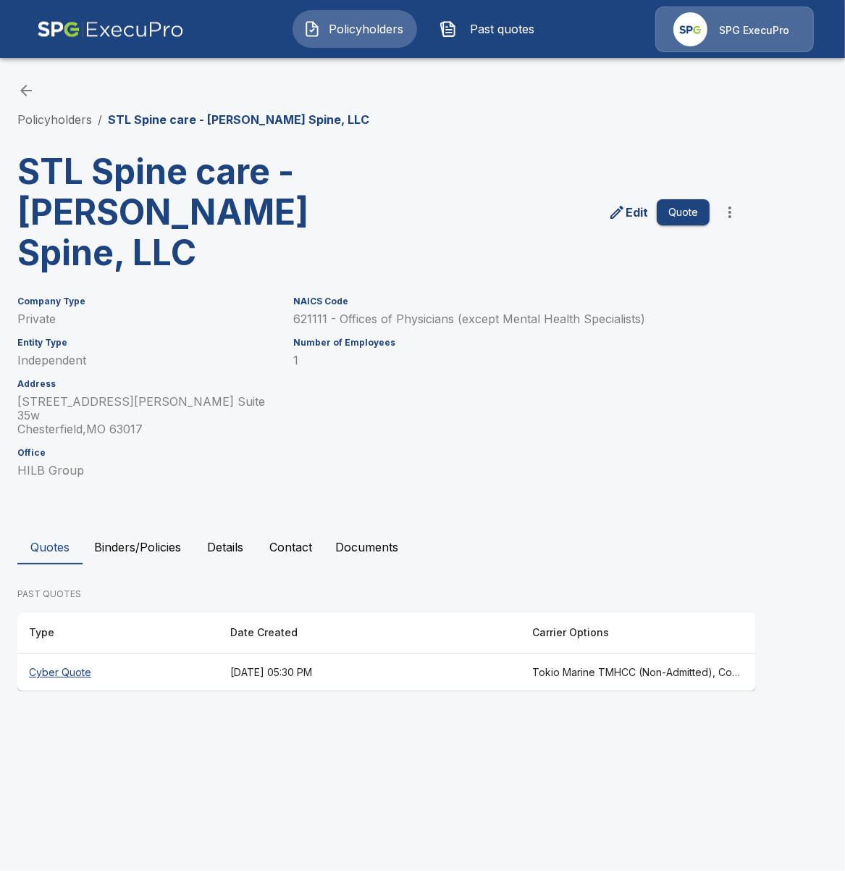  Describe the element at coordinates (492, 319) in the screenshot. I see `p: 621111 - Offices of Physicians (except Mental Health Specialists)` at that location.